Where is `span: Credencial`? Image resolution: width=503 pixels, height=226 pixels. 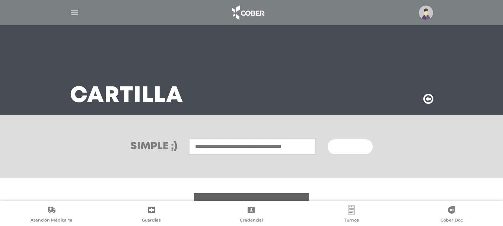
span: Credencial is located at coordinates (251, 221).